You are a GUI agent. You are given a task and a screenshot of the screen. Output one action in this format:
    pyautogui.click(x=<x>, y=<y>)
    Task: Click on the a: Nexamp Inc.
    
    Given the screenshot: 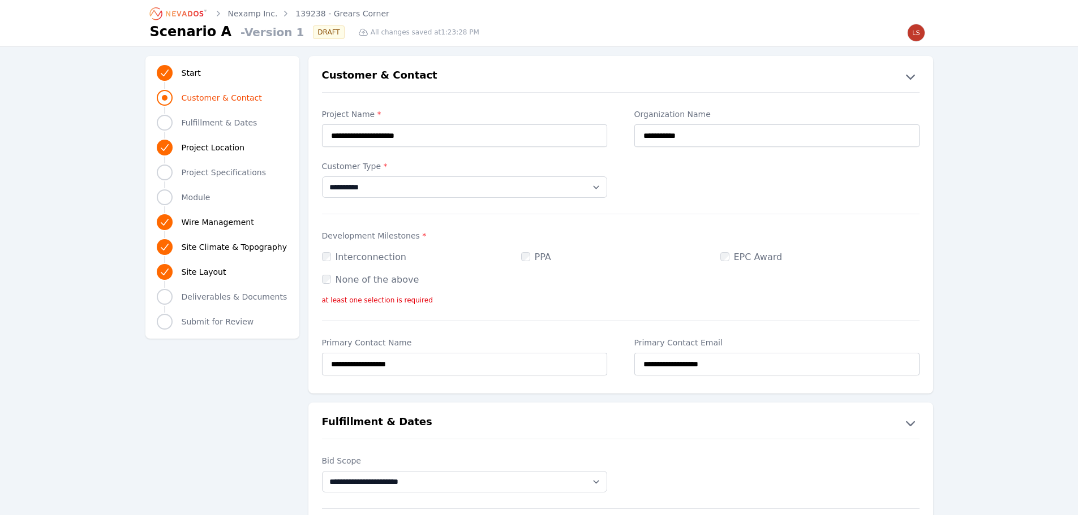 What is the action you would take?
    pyautogui.click(x=253, y=14)
    